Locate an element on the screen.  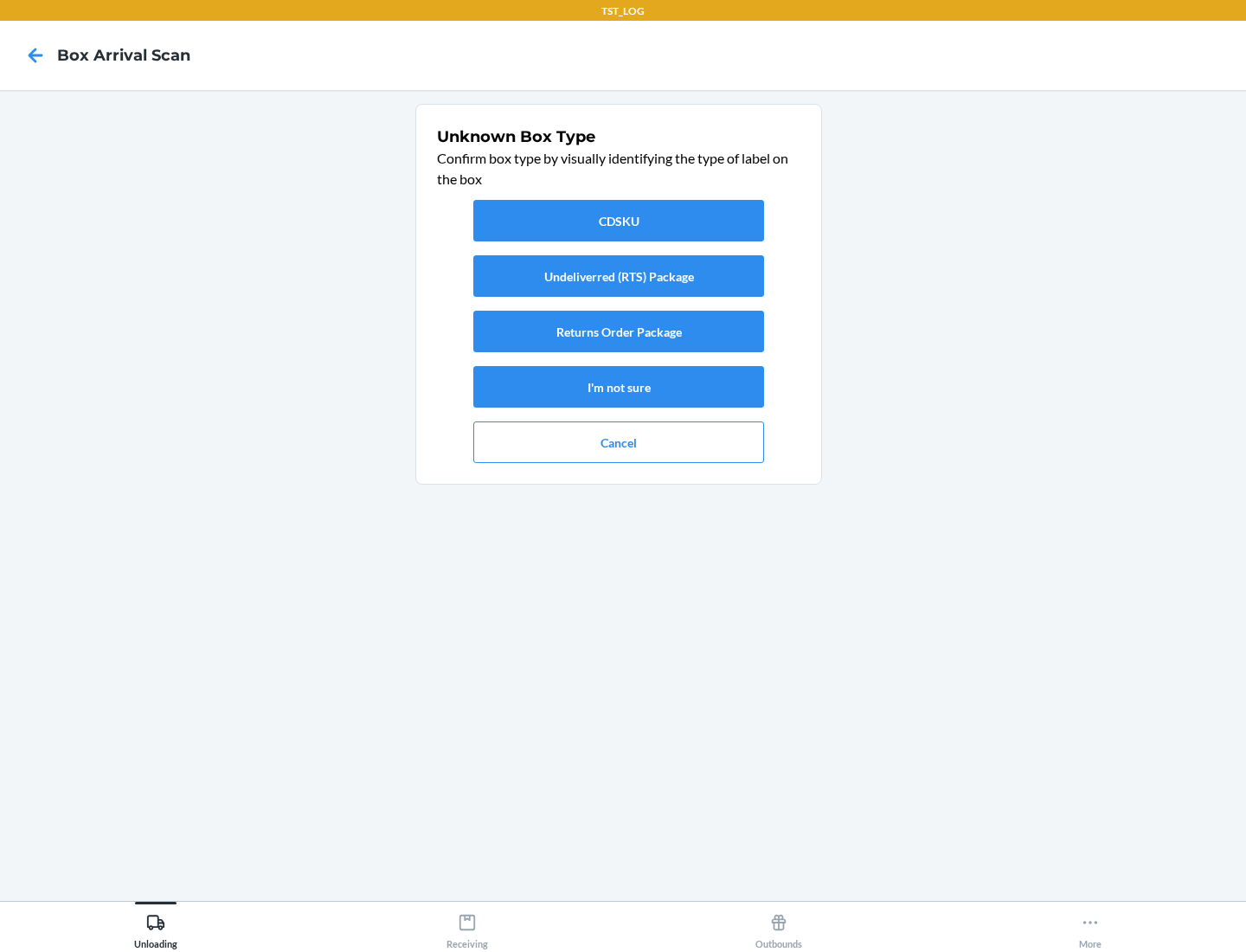
button: More is located at coordinates (1091, 925).